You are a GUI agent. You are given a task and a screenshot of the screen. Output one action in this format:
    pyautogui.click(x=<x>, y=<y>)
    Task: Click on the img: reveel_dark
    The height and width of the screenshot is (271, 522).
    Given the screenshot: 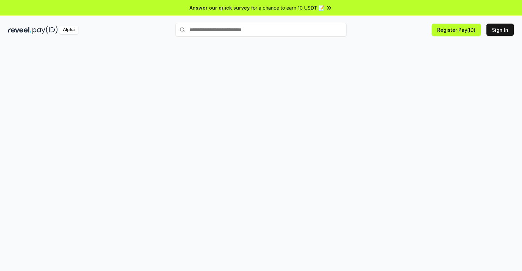 What is the action you would take?
    pyautogui.click(x=20, y=30)
    